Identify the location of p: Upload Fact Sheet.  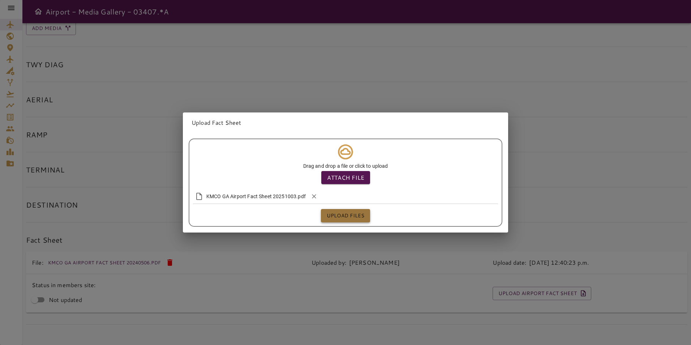
(346, 123).